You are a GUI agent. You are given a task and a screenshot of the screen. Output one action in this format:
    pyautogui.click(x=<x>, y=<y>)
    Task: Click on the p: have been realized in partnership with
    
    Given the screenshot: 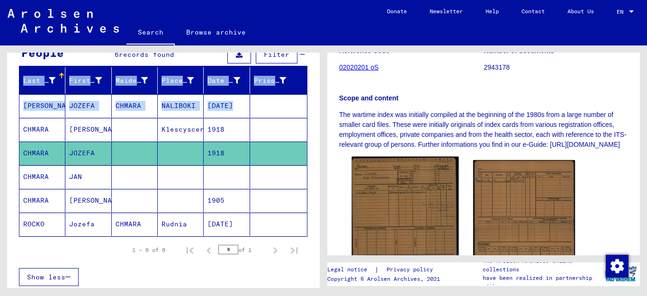 What is the action you would take?
    pyautogui.click(x=541, y=282)
    